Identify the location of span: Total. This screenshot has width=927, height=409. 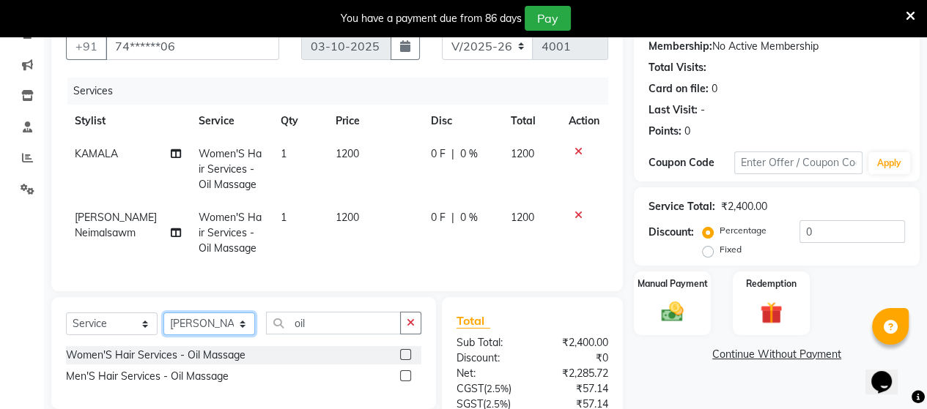
(473, 321).